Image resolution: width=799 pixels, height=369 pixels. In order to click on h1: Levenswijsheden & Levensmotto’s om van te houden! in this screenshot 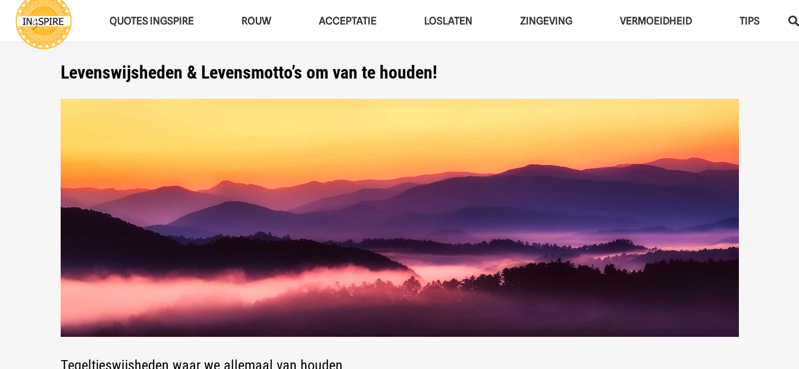, I will do `click(400, 73)`.